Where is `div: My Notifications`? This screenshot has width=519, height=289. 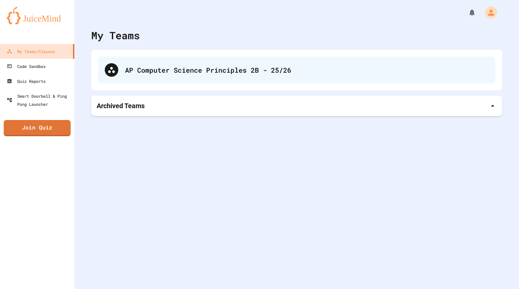
div: My Notifications is located at coordinates (466, 12).